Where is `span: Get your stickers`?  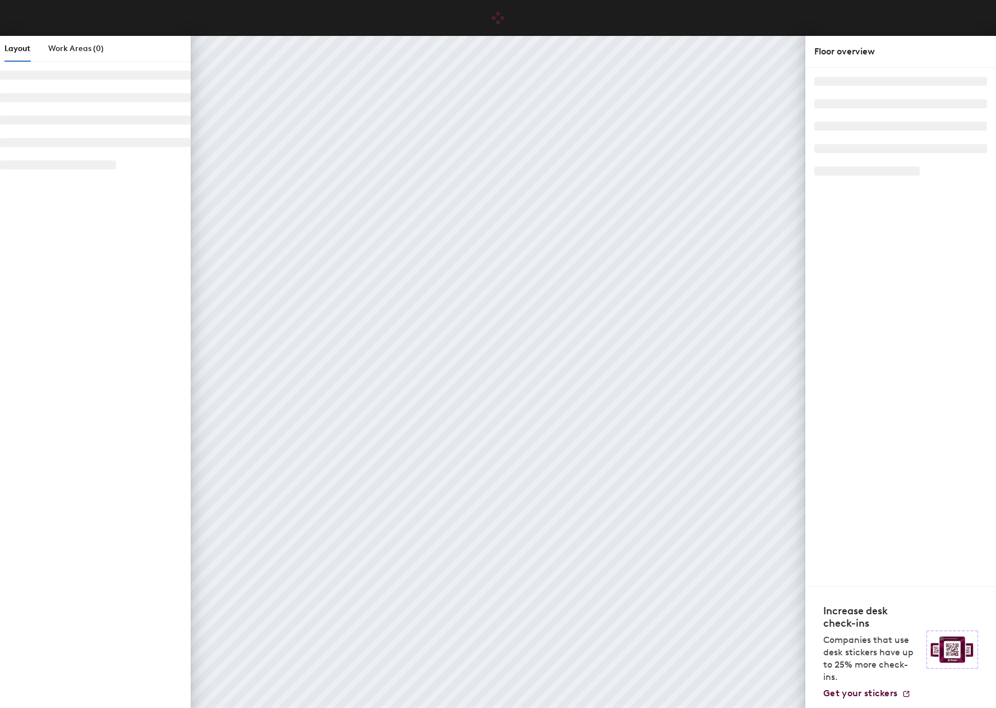
span: Get your stickers is located at coordinates (860, 693).